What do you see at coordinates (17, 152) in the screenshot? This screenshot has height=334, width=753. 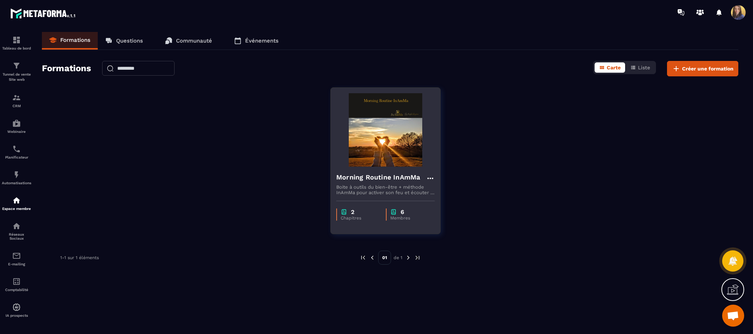 I see `a: schedulerschedulerPlanificateur` at bounding box center [17, 152].